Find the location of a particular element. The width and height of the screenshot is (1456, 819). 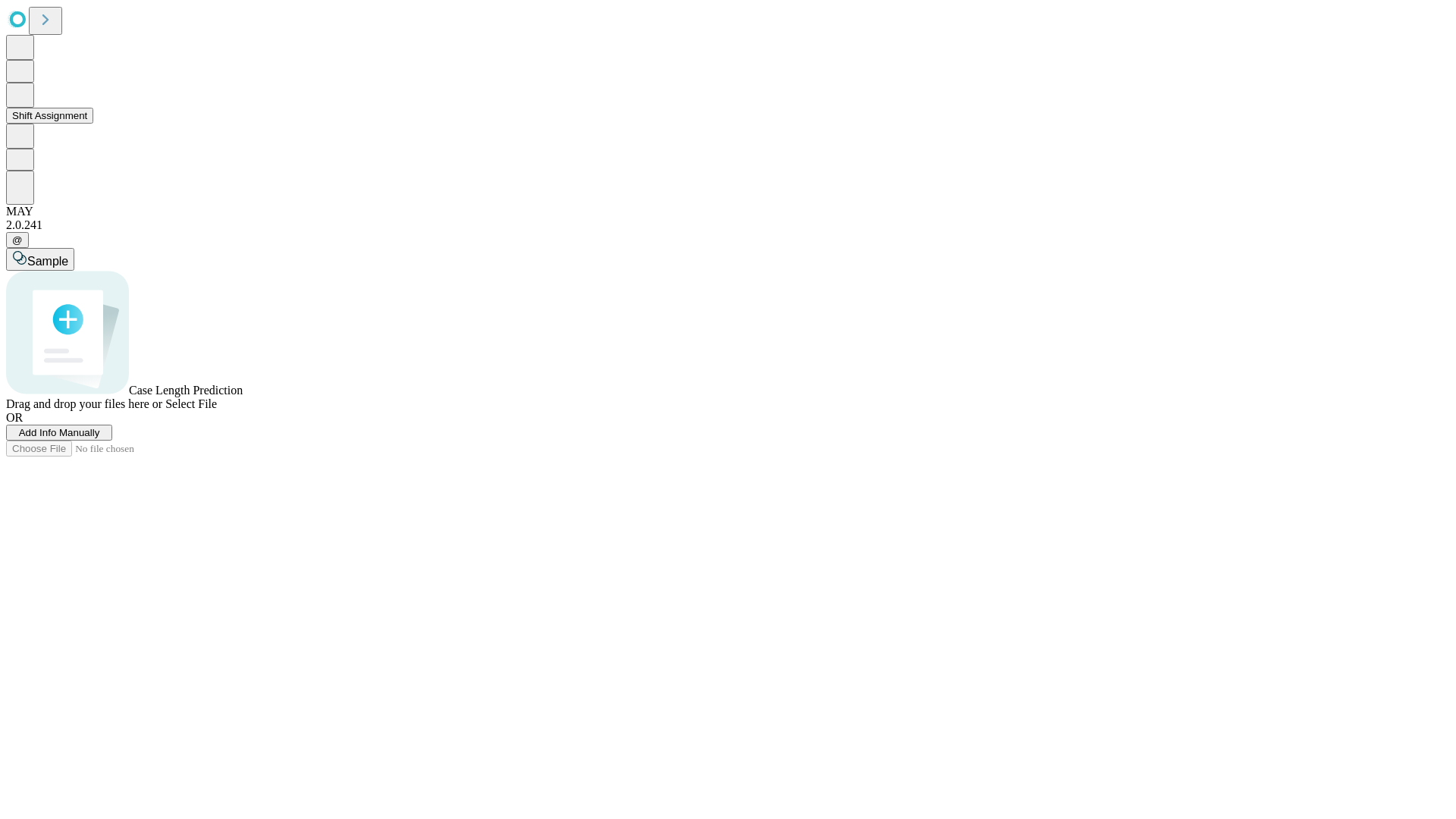

span: Sample is located at coordinates (47, 261).